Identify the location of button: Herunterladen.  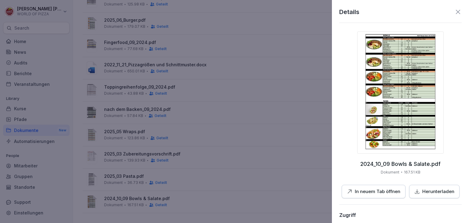
(434, 191).